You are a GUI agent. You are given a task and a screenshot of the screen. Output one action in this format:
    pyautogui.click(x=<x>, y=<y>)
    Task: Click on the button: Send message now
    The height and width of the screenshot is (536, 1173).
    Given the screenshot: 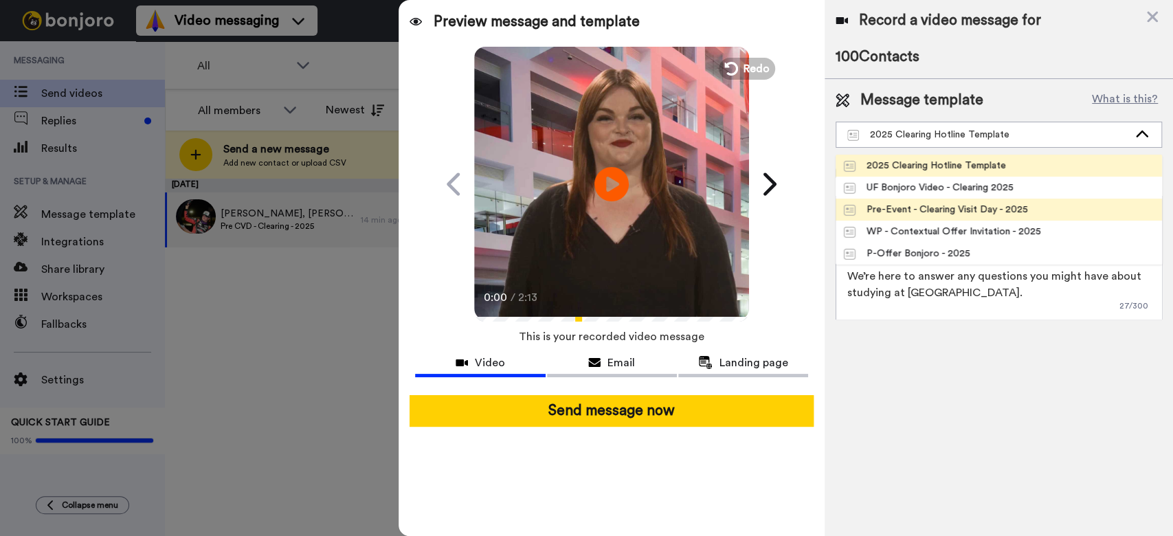 What is the action you would take?
    pyautogui.click(x=612, y=411)
    